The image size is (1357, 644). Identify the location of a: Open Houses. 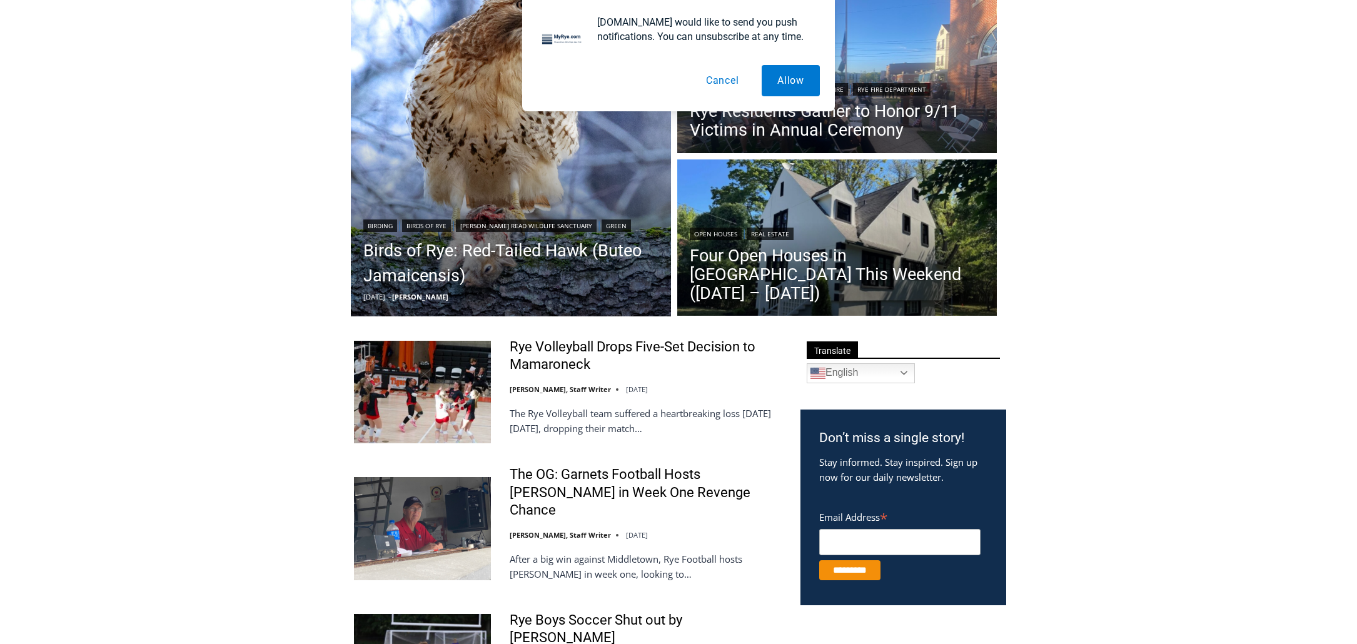
(715, 234).